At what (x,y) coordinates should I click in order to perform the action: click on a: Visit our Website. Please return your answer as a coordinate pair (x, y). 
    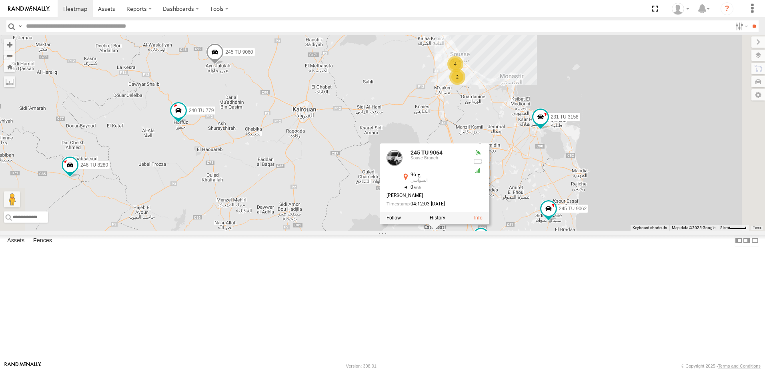
    Looking at the image, I should click on (23, 366).